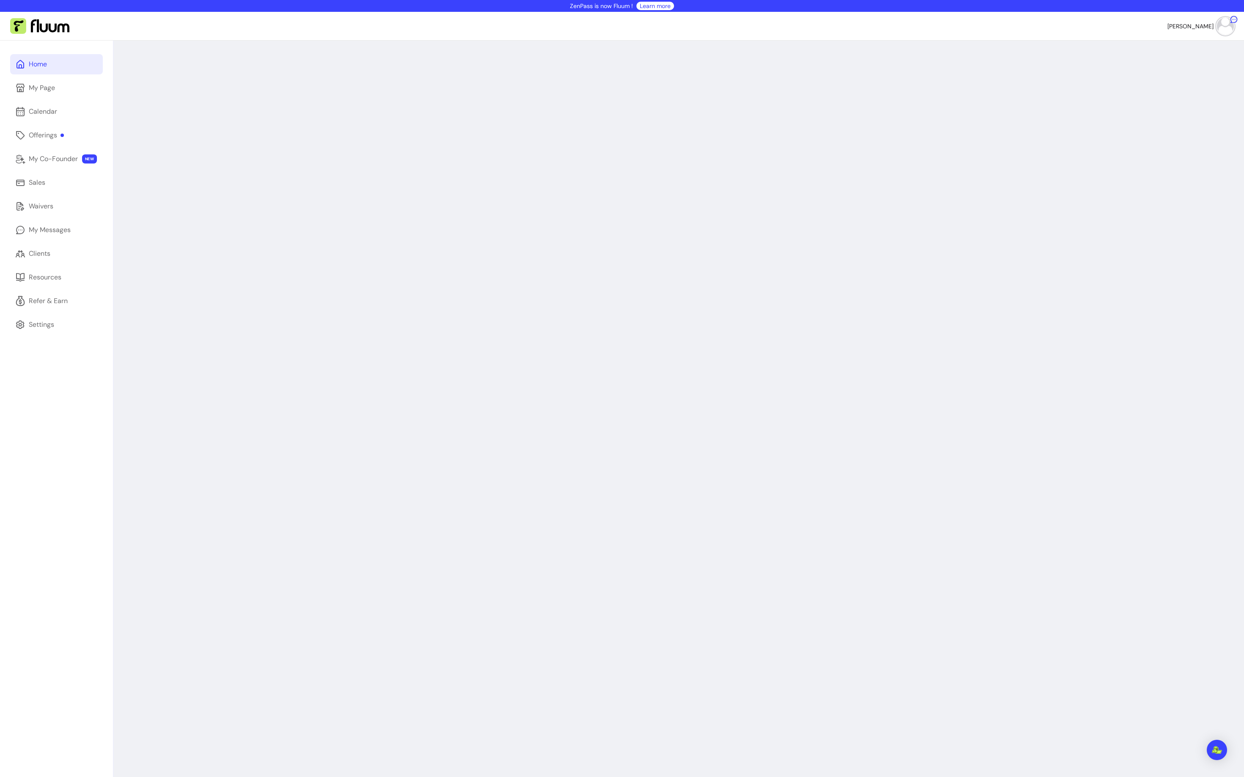 This screenshot has width=1244, height=777. Describe the element at coordinates (89, 159) in the screenshot. I see `span: NEW` at that location.